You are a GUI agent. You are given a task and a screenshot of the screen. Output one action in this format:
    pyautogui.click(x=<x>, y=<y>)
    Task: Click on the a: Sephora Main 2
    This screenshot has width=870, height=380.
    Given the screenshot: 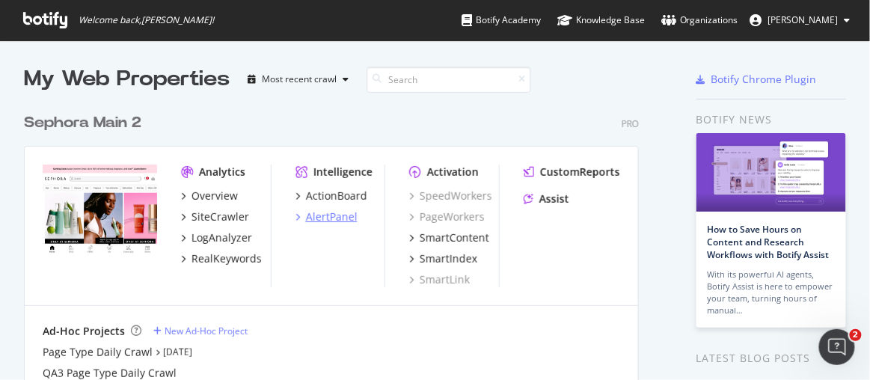 What is the action you would take?
    pyautogui.click(x=85, y=123)
    